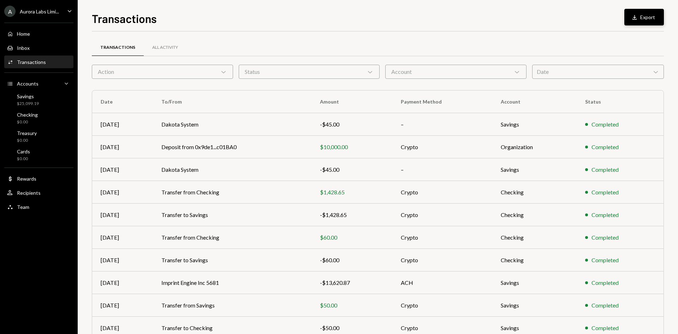 The width and height of the screenshot is (678, 334). I want to click on div: A, so click(10, 11).